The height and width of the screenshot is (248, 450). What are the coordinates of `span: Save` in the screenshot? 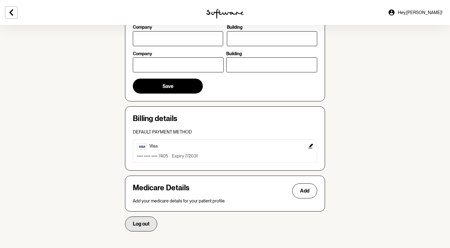 It's located at (168, 86).